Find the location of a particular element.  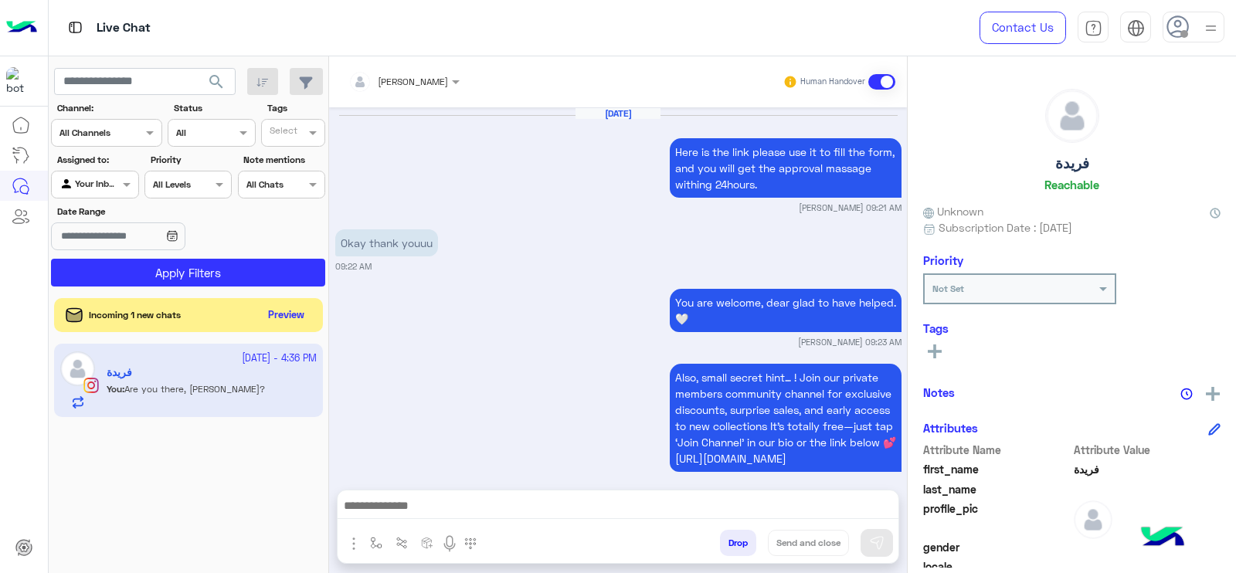

img: make a call is located at coordinates (470, 544).